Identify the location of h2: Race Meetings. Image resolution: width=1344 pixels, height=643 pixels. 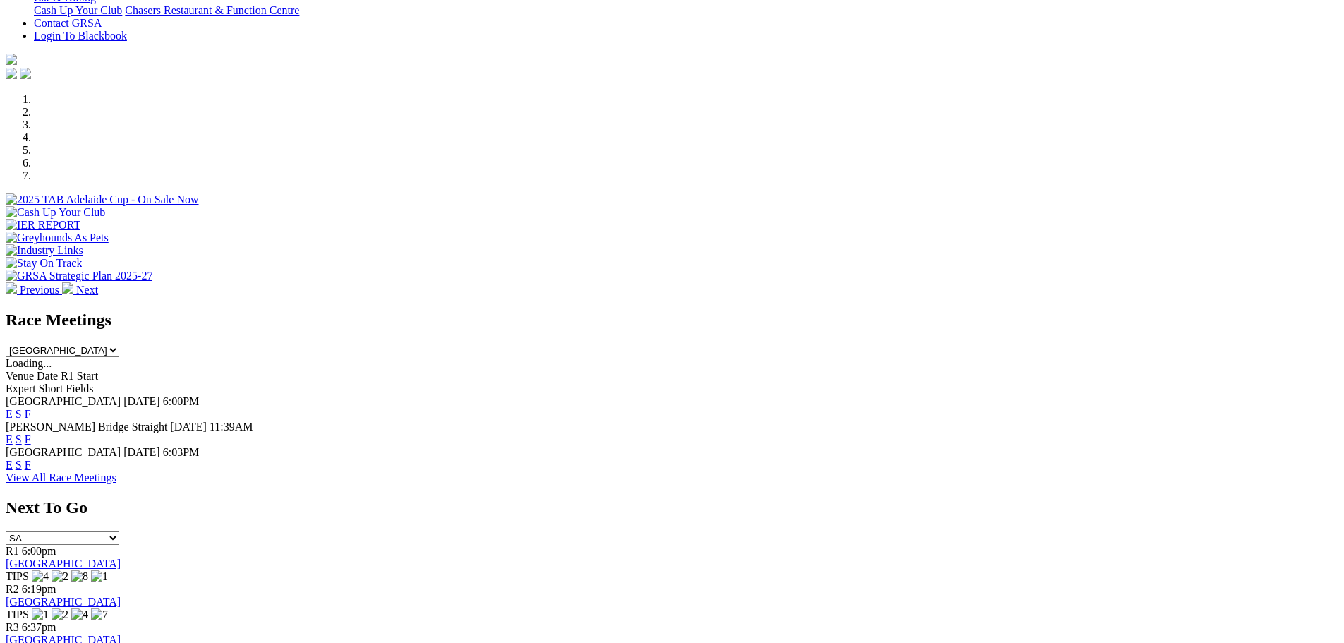
(672, 320).